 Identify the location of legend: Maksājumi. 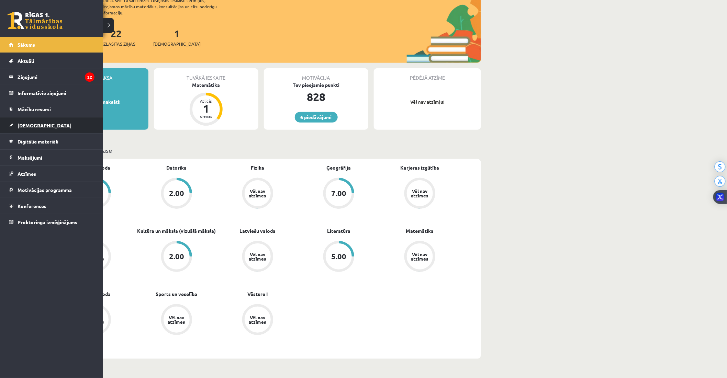
(56, 158).